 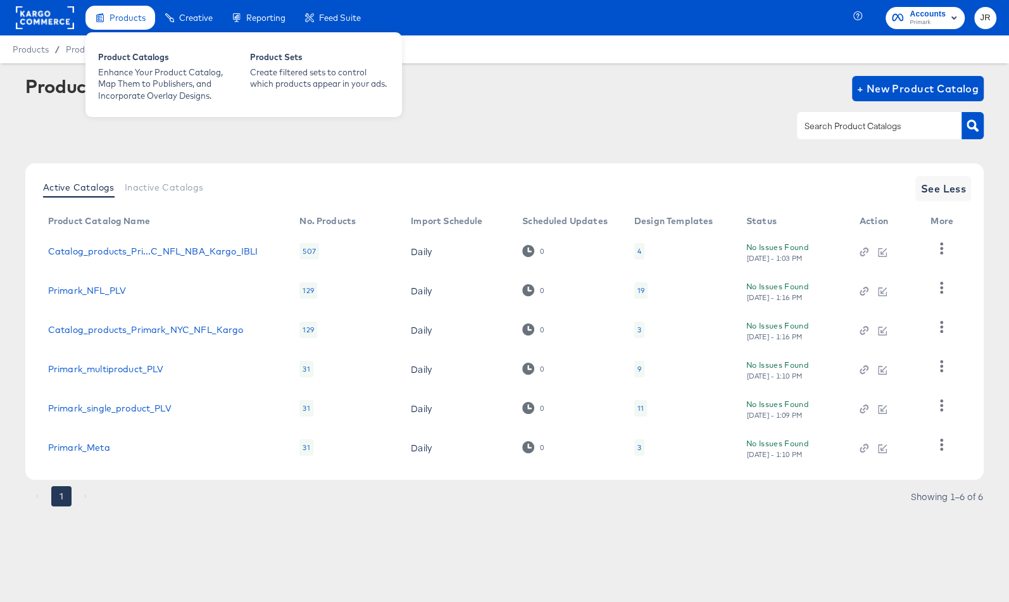 I want to click on span: Reporting, so click(x=266, y=18).